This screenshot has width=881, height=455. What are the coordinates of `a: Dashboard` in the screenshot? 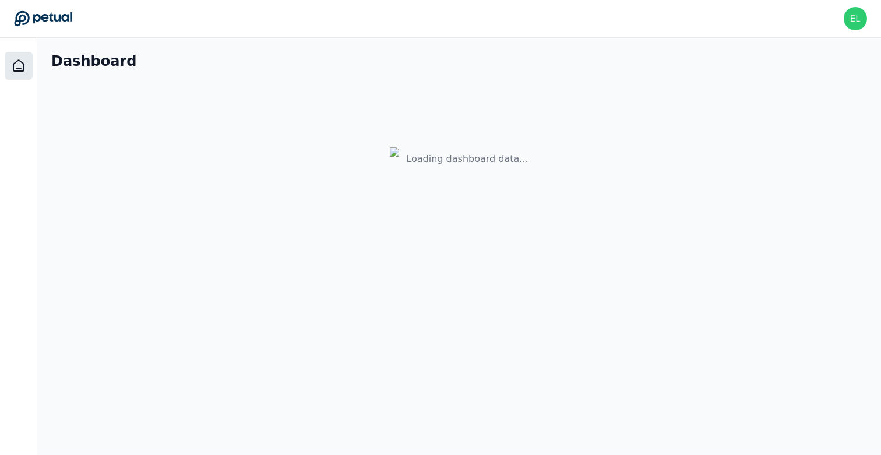 It's located at (19, 66).